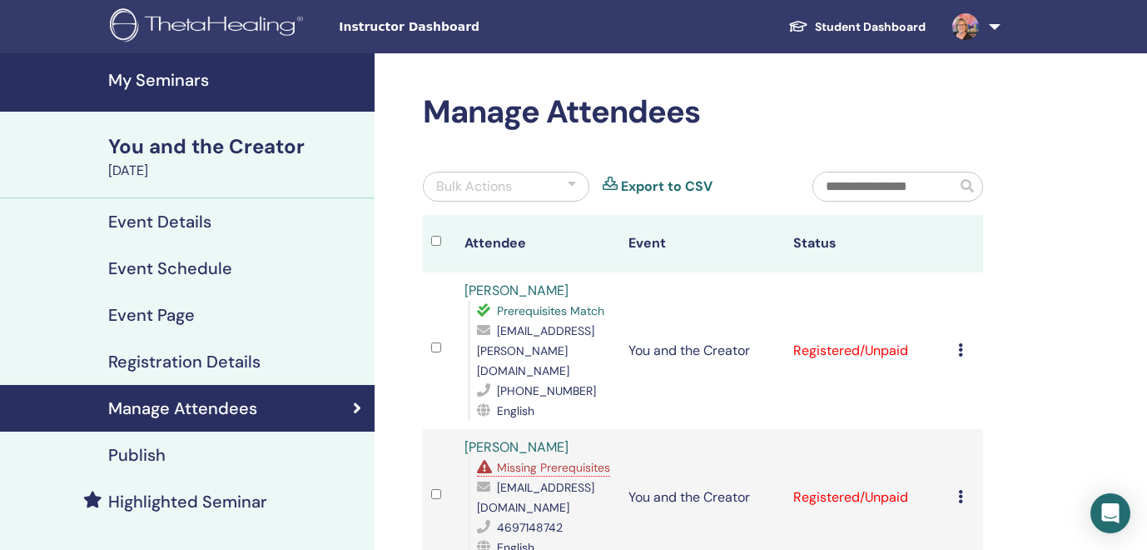 The width and height of the screenshot is (1147, 550). Describe the element at coordinates (182, 408) in the screenshot. I see `h4: Manage Attendees` at that location.